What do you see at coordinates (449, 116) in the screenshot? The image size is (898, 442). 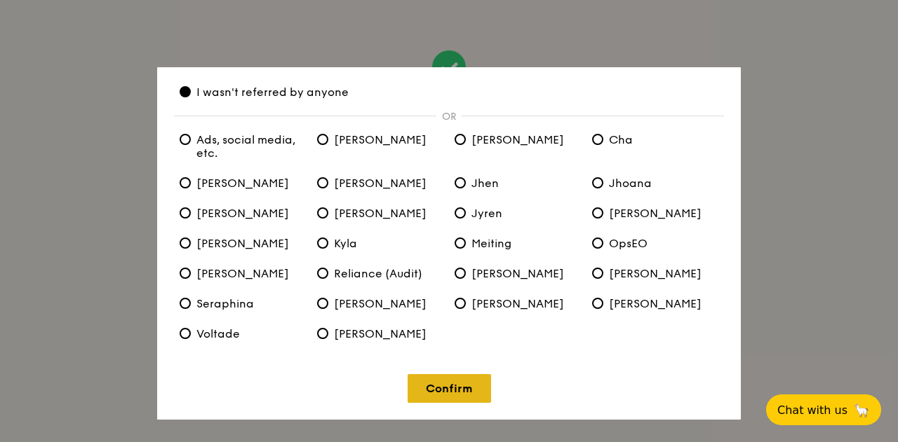 I see `p: OR` at bounding box center [449, 116].